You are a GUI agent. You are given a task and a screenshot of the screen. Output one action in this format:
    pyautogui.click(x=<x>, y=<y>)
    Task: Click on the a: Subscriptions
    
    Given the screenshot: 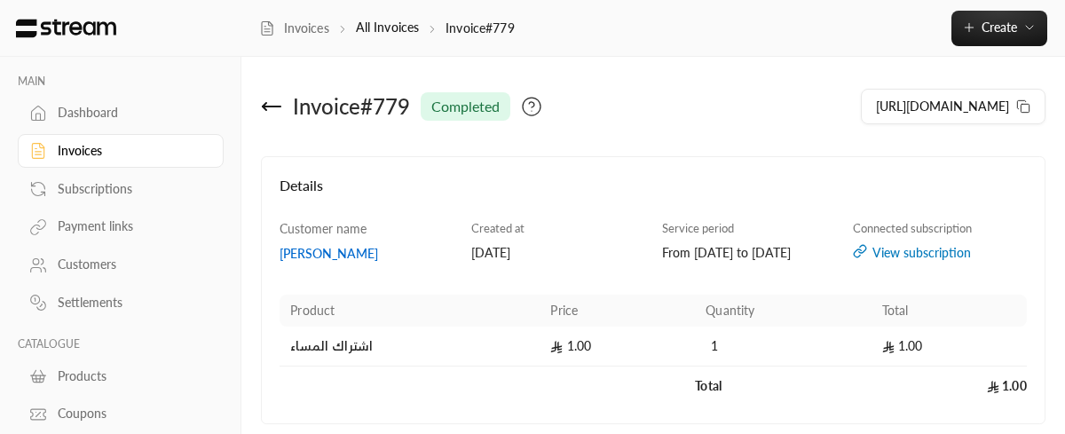 What is the action you would take?
    pyautogui.click(x=121, y=188)
    